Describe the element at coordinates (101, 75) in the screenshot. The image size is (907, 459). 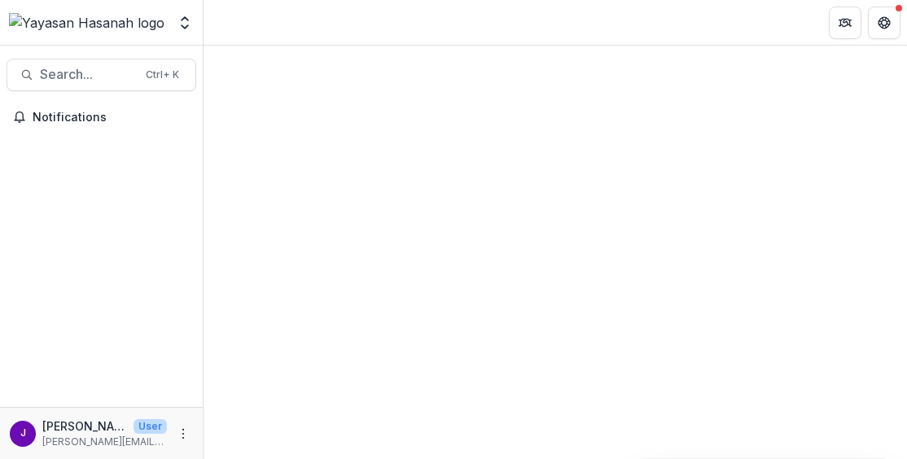
I see `button: Search...` at that location.